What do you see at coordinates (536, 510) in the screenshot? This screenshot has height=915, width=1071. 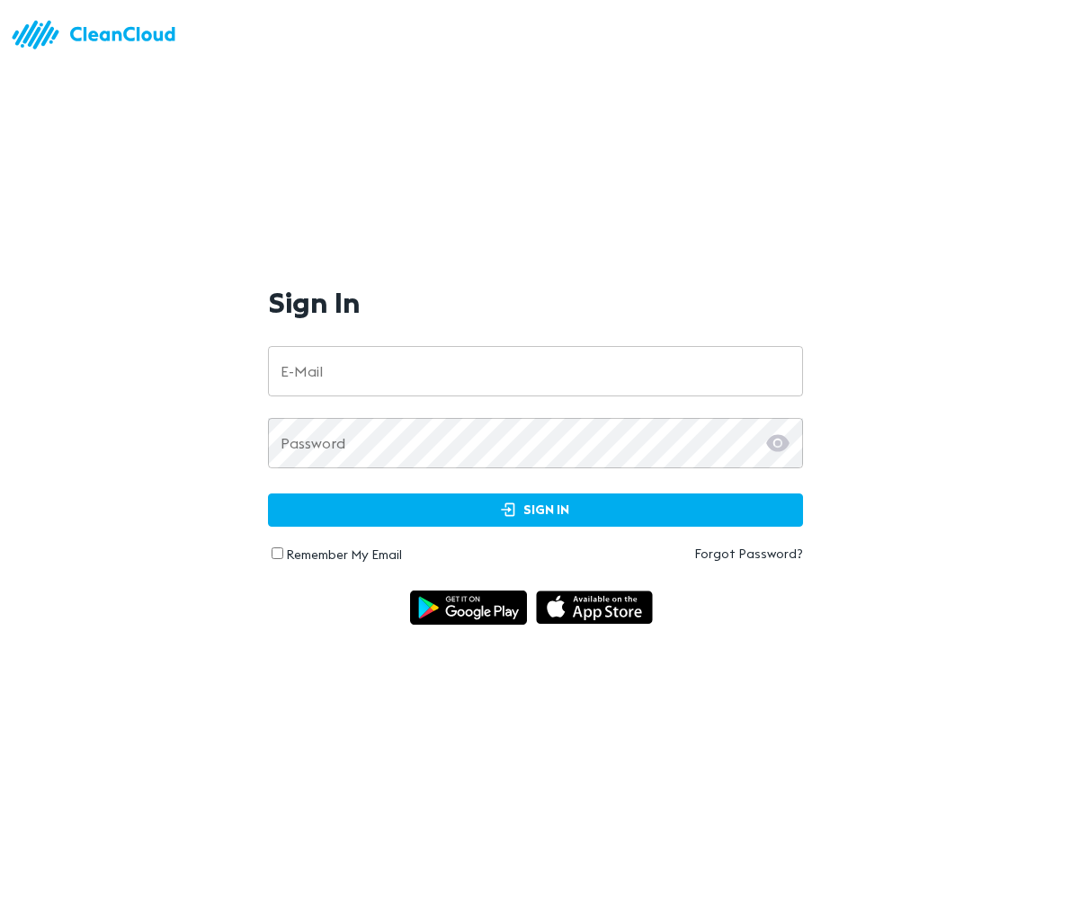 I see `button: Sign In` at bounding box center [536, 510].